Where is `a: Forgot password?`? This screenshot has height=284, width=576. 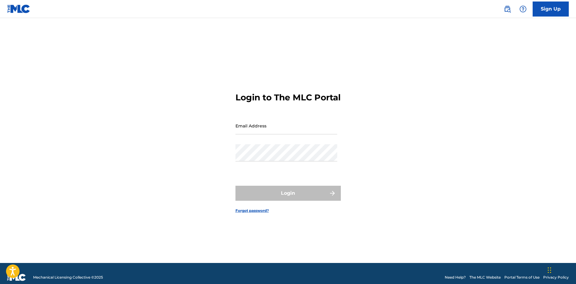
a: Forgot password? is located at coordinates (252, 211).